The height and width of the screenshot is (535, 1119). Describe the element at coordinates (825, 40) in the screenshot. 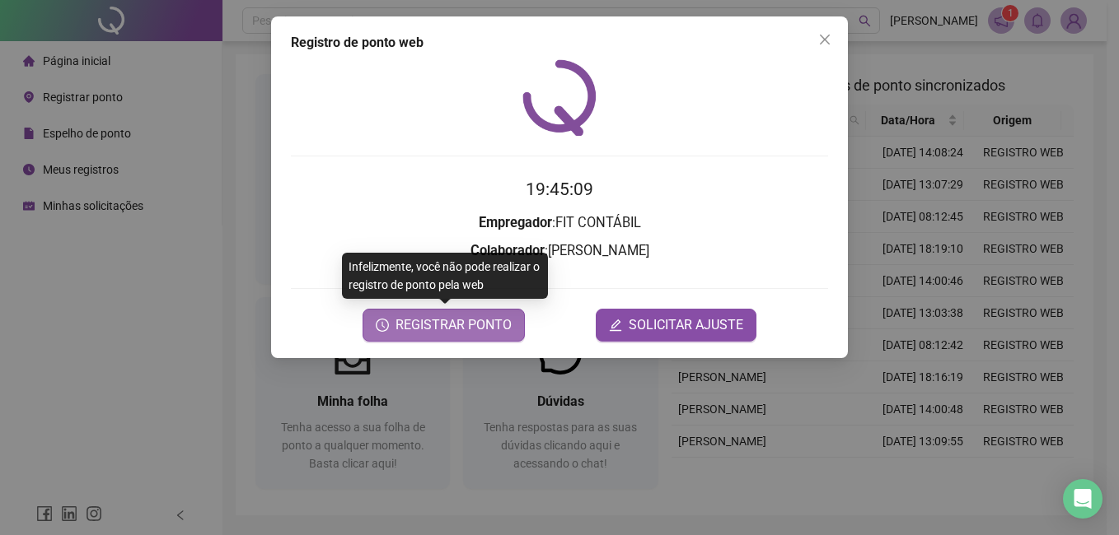

I see `button: Close` at that location.